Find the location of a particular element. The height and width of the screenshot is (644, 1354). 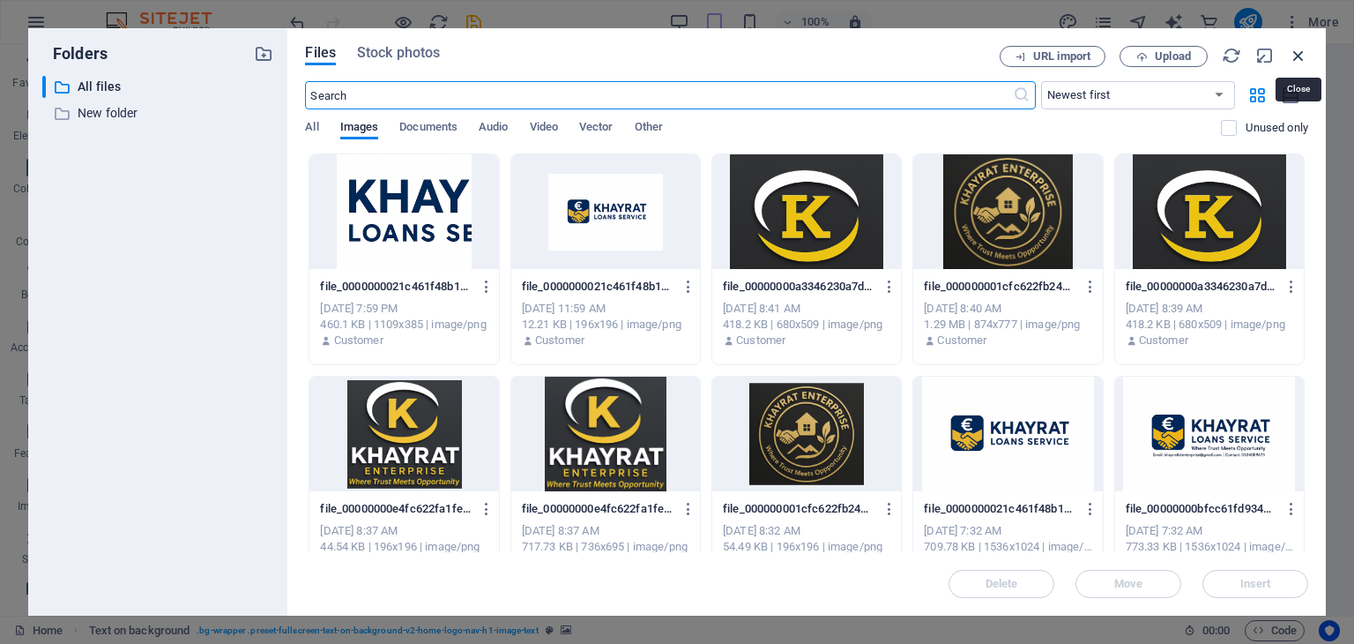

p: Displays only files that are not in use on the website. Files added during this session can still... is located at coordinates (1277, 128).